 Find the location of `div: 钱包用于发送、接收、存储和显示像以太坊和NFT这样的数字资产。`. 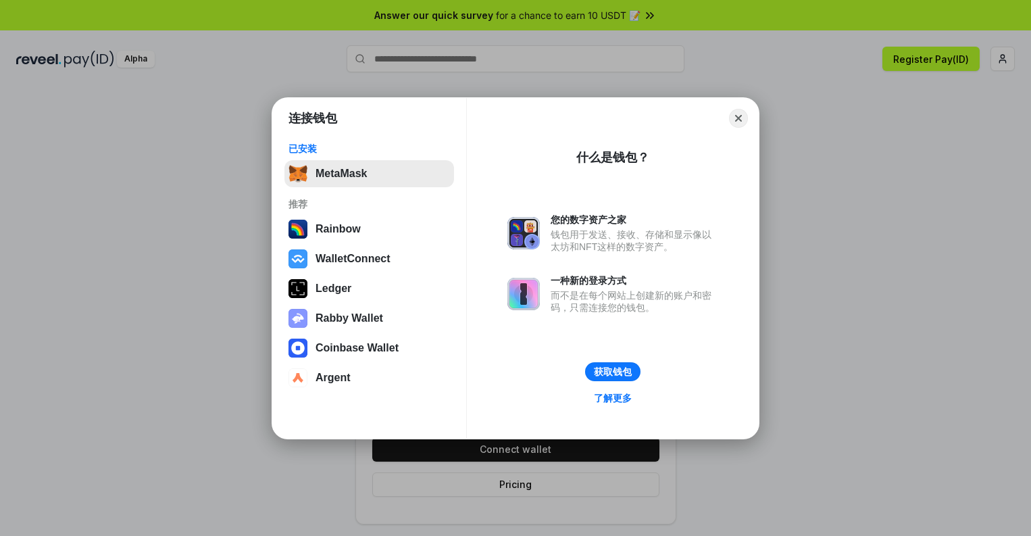

div: 钱包用于发送、接收、存储和显示像以太坊和NFT这样的数字资产。 is located at coordinates (634, 241).